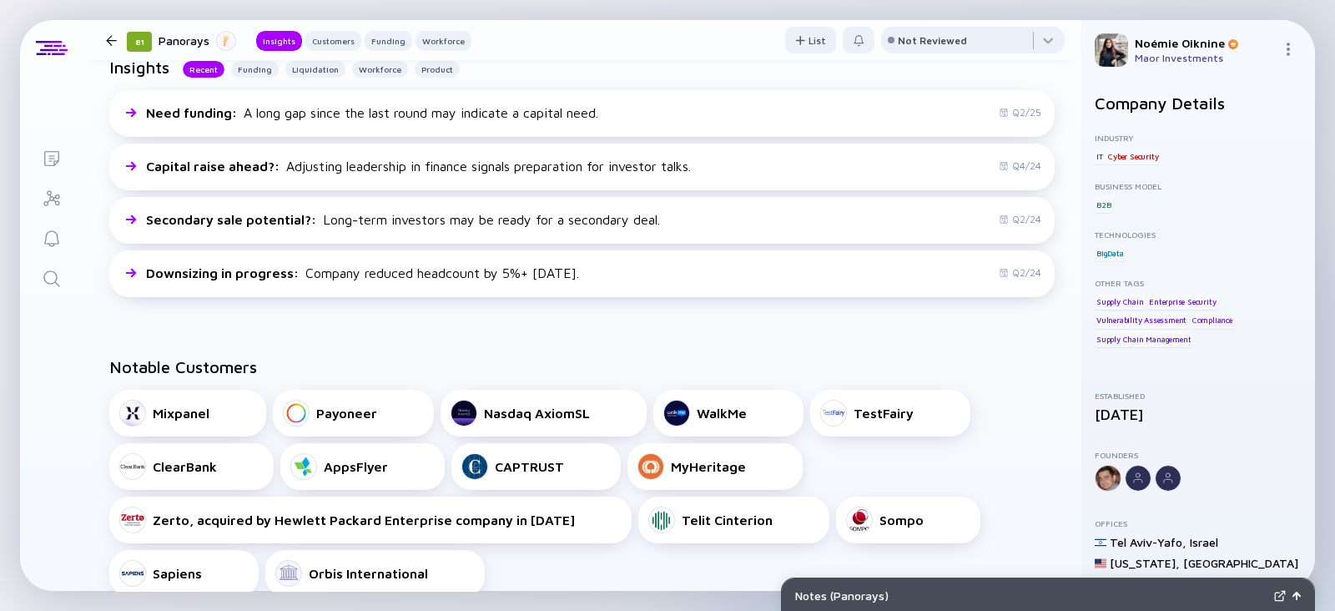 The height and width of the screenshot is (611, 1335). I want to click on img: Open Notes, so click(1296, 596).